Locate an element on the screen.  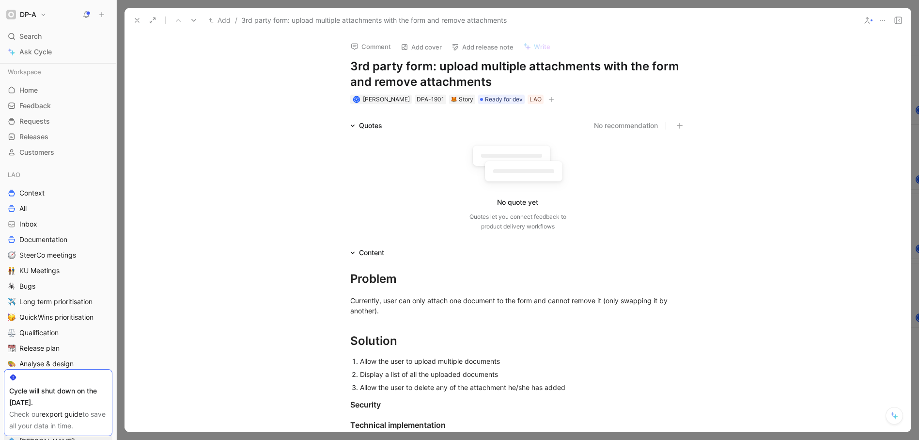
span: SteerCo meetings is located at coordinates (47, 255).